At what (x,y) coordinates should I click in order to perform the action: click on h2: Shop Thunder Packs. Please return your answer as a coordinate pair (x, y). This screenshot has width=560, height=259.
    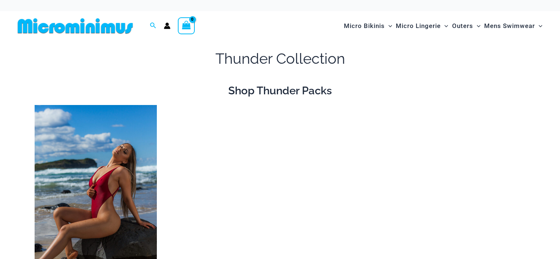
    Looking at the image, I should click on (280, 91).